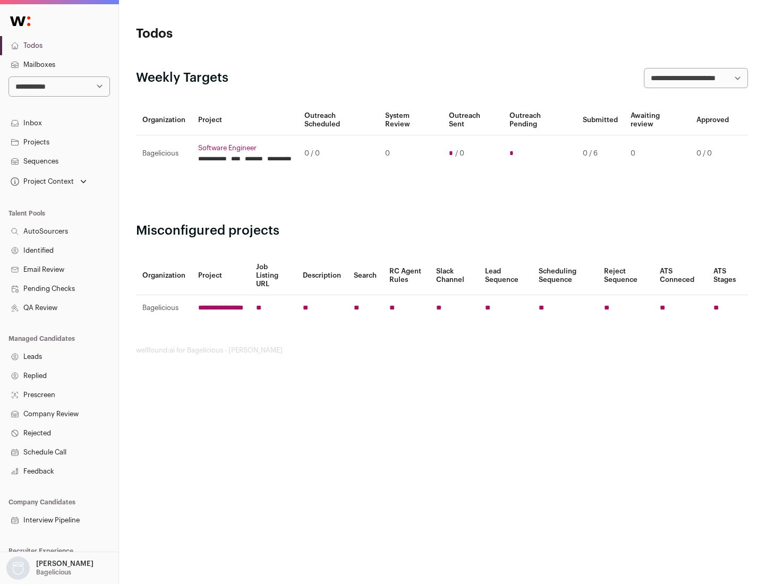 Image resolution: width=765 pixels, height=584 pixels. I want to click on th: Reject Sequence, so click(626, 276).